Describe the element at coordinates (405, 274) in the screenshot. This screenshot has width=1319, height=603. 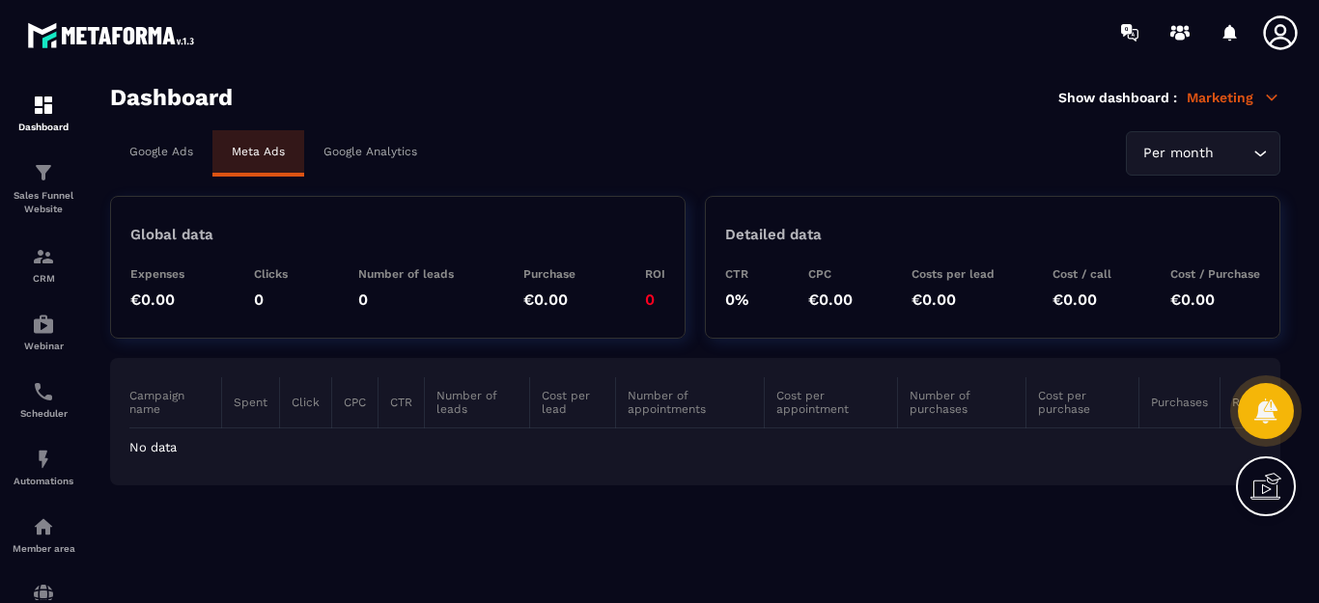
I see `p: Number of leads` at that location.